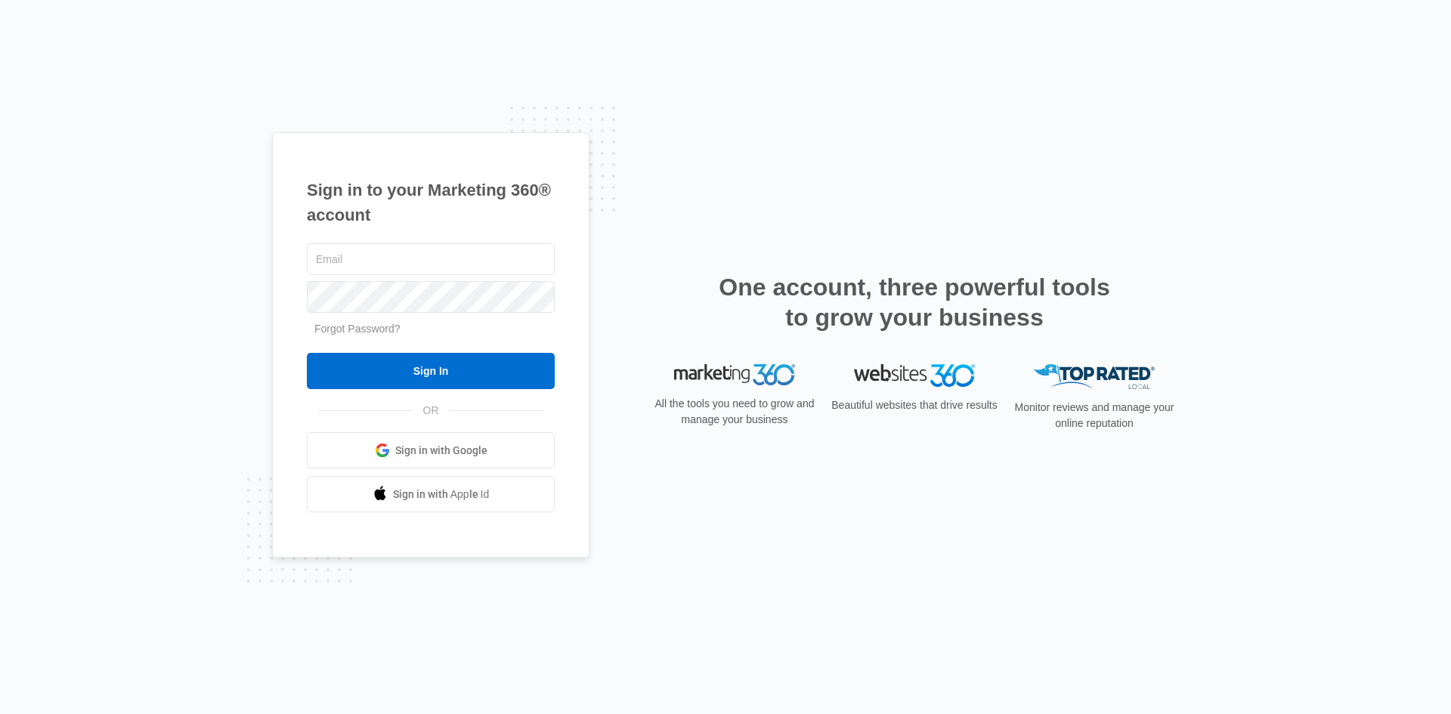 The image size is (1451, 714). Describe the element at coordinates (431, 494) in the screenshot. I see `a: Sign in with Apple Id` at that location.